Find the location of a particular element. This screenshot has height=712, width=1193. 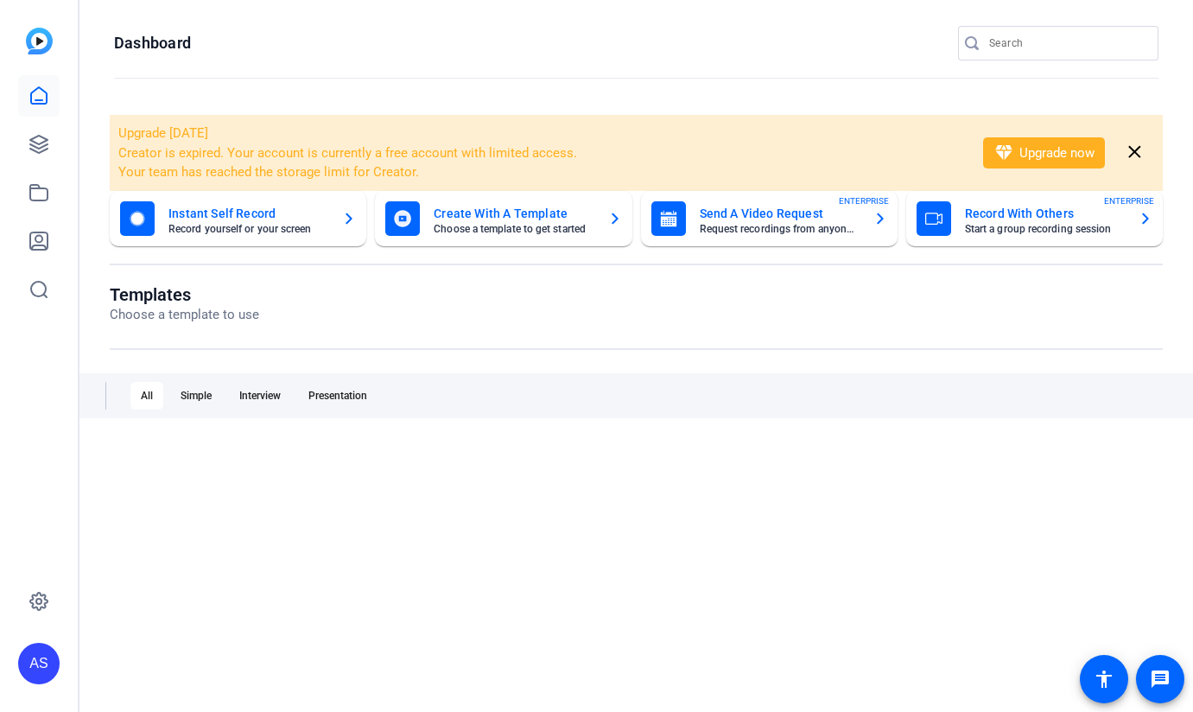

div: AS is located at coordinates (39, 663).